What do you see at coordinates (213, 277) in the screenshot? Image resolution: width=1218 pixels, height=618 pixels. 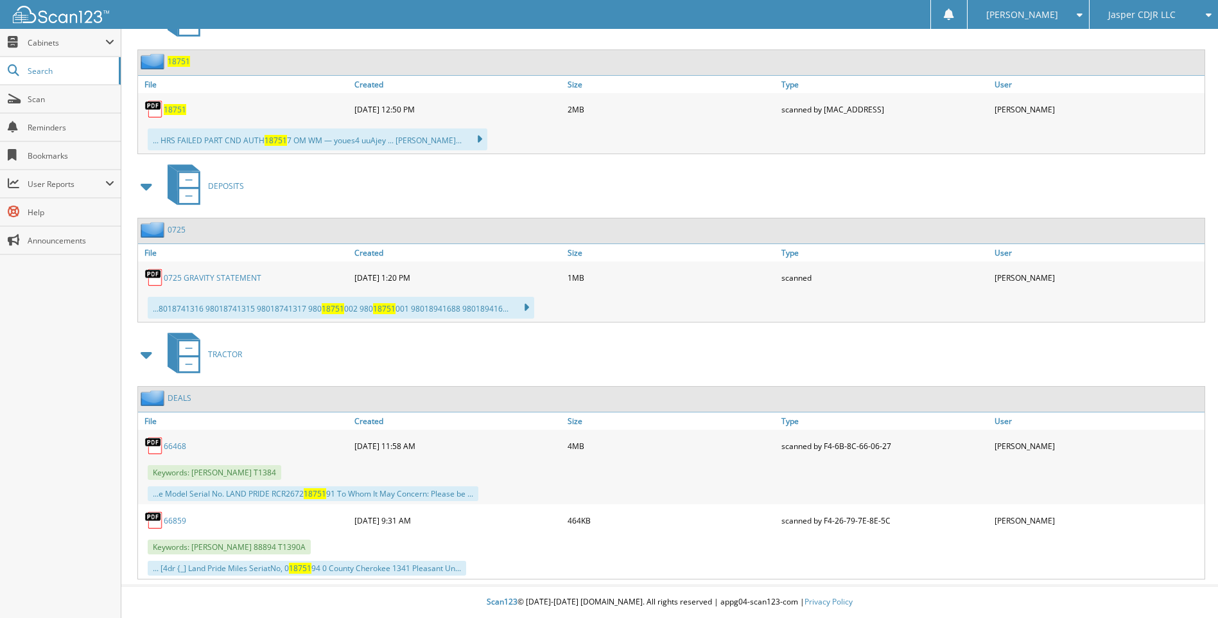 I see `a: 0725 GRAVITY STATEMENT` at bounding box center [213, 277].